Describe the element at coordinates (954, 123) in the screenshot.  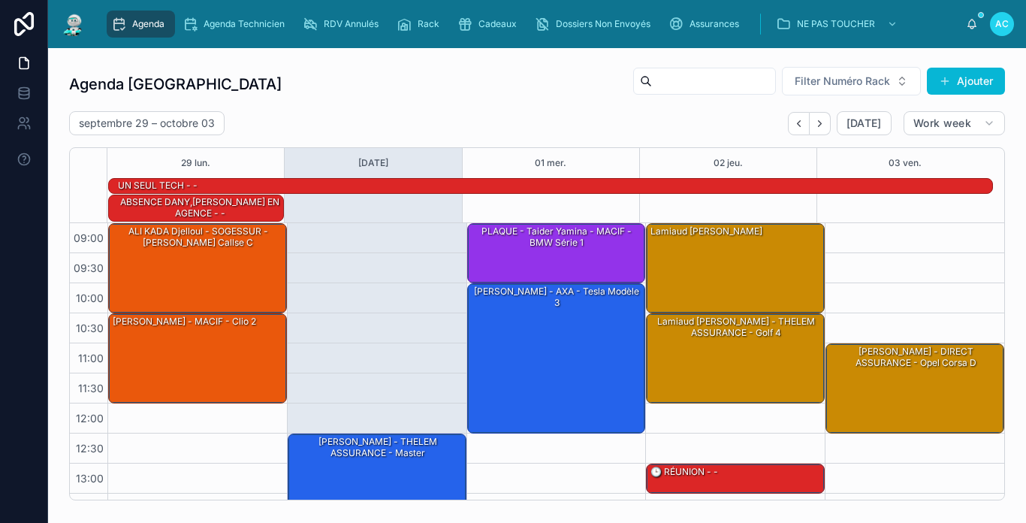
I see `button: Work week` at that location.